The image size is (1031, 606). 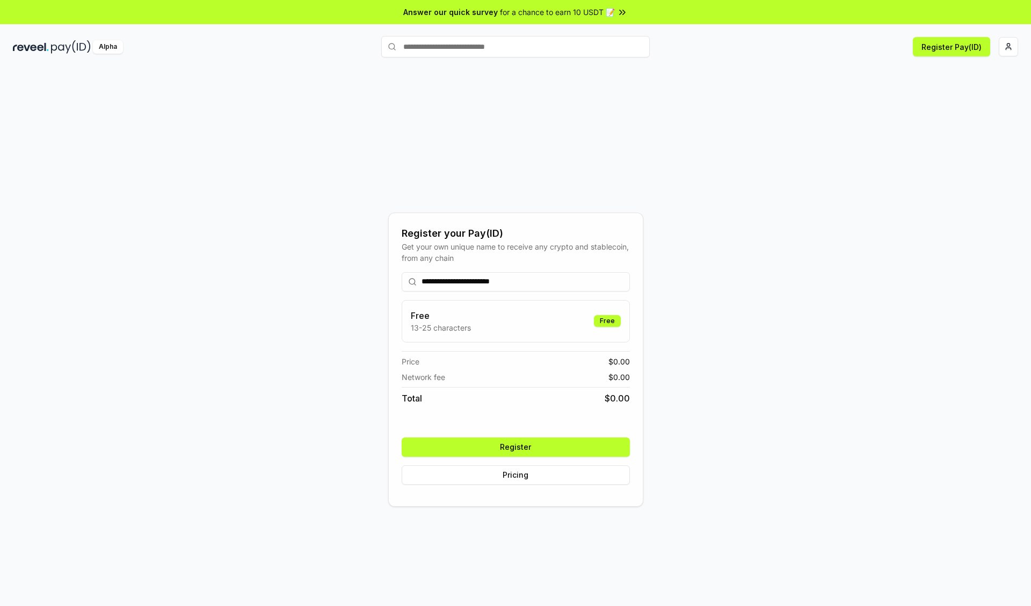 I want to click on div: Get your own unique name to receive any crypto and stablecoin, from any chain, so click(x=516, y=252).